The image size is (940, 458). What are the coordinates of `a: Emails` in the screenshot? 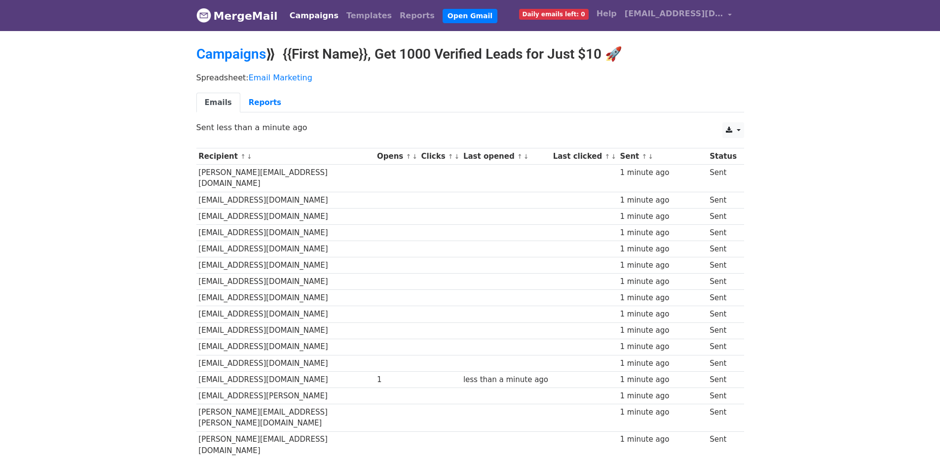 It's located at (218, 103).